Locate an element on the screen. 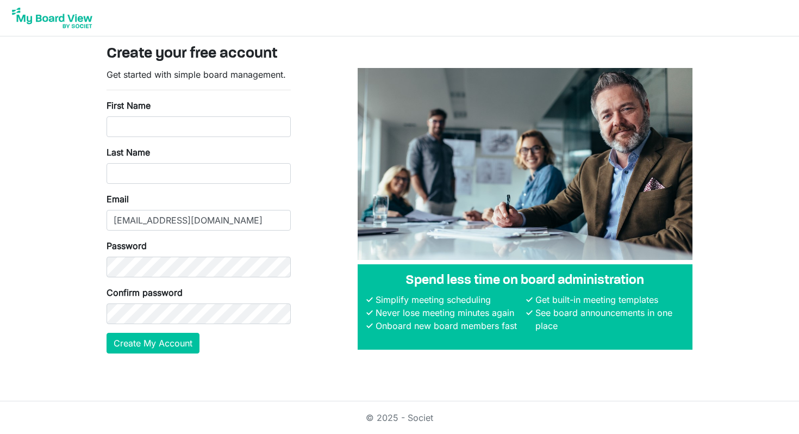 This screenshot has width=799, height=434. a: © 2025 - Societ is located at coordinates (399, 417).